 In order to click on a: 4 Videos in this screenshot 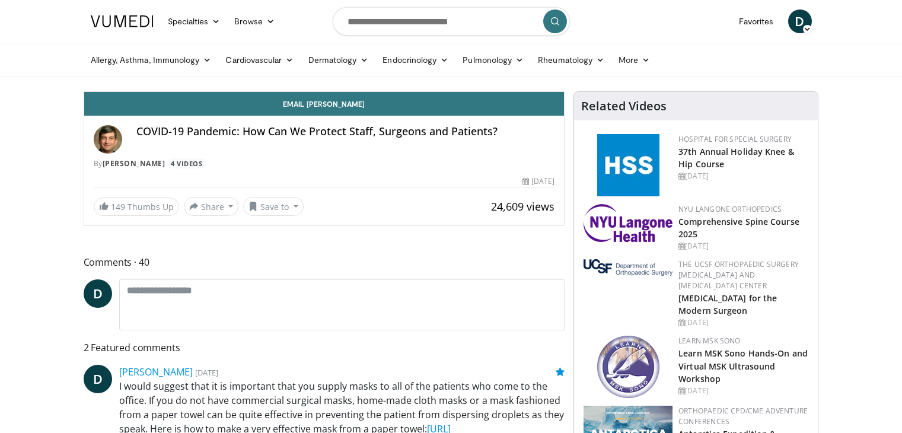, I will do `click(187, 163)`.